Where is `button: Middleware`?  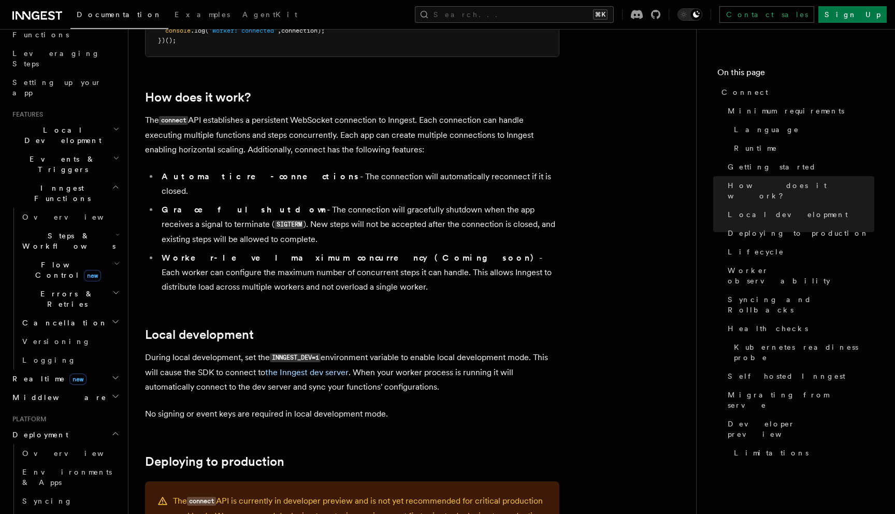 button: Middleware is located at coordinates (65, 397).